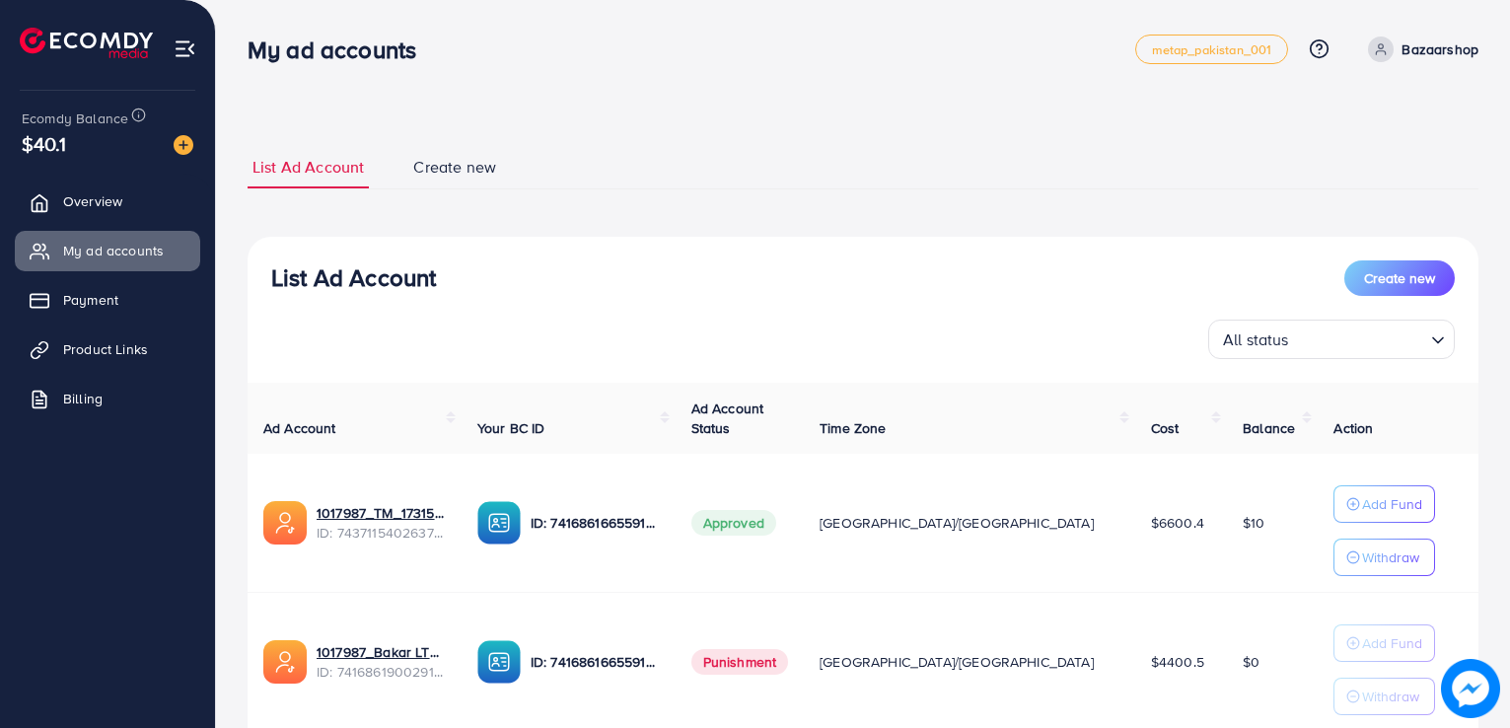 The image size is (1510, 728). What do you see at coordinates (381, 652) in the screenshot?
I see `a: 1017987_Bakar LTD_1726872756975` at bounding box center [381, 652].